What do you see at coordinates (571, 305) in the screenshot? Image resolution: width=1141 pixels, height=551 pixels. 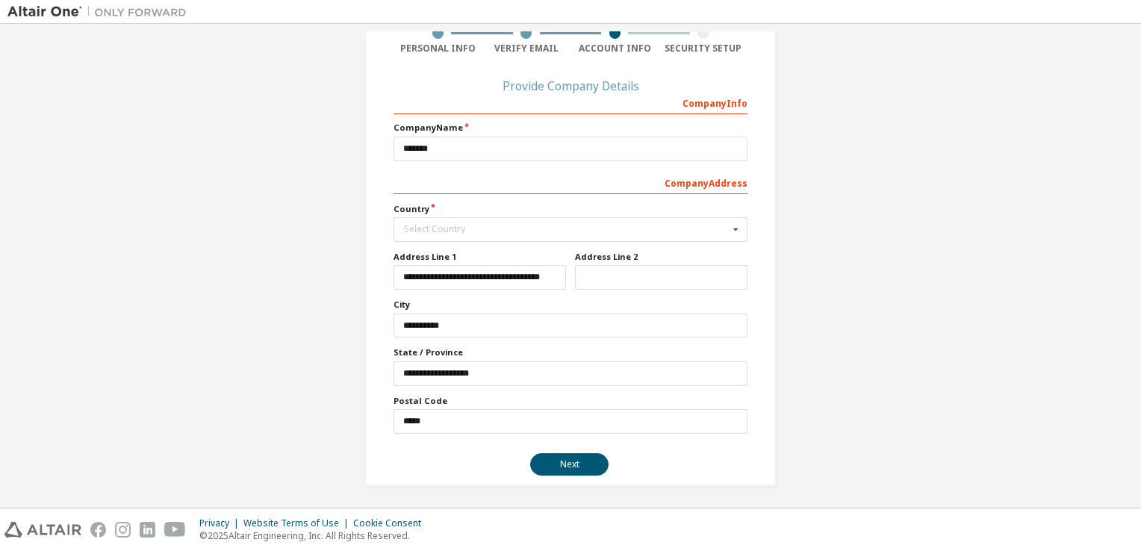 I see `label: City` at bounding box center [571, 305].